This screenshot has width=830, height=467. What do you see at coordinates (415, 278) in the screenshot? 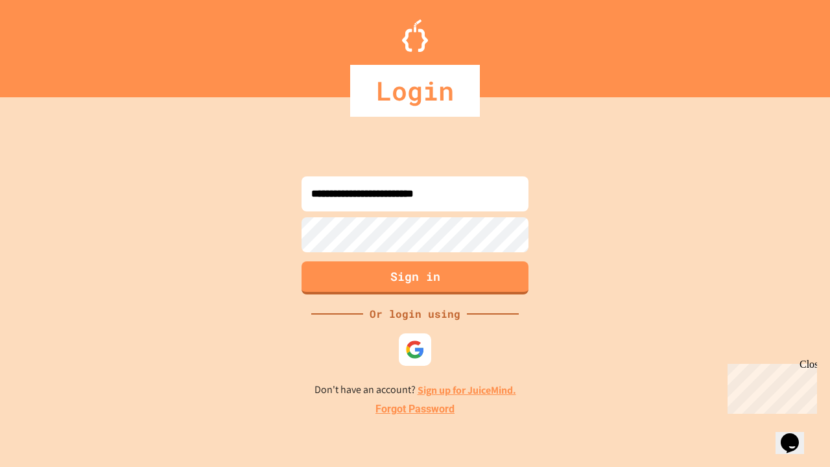
I see `button: Sign in` at bounding box center [415, 278].